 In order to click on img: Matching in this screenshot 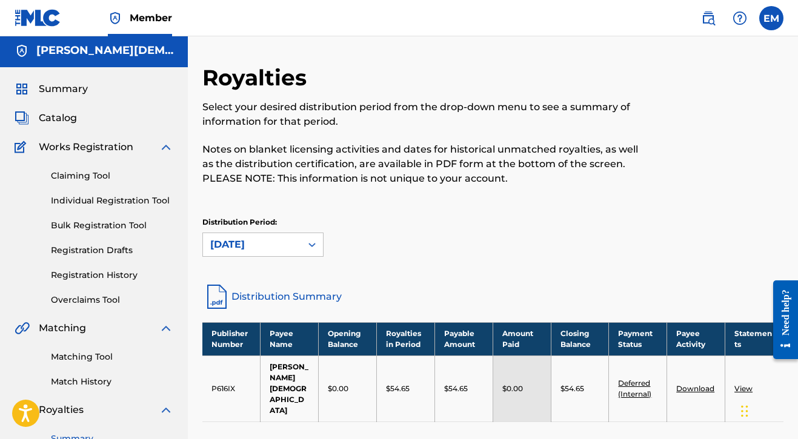, I will do `click(22, 328)`.